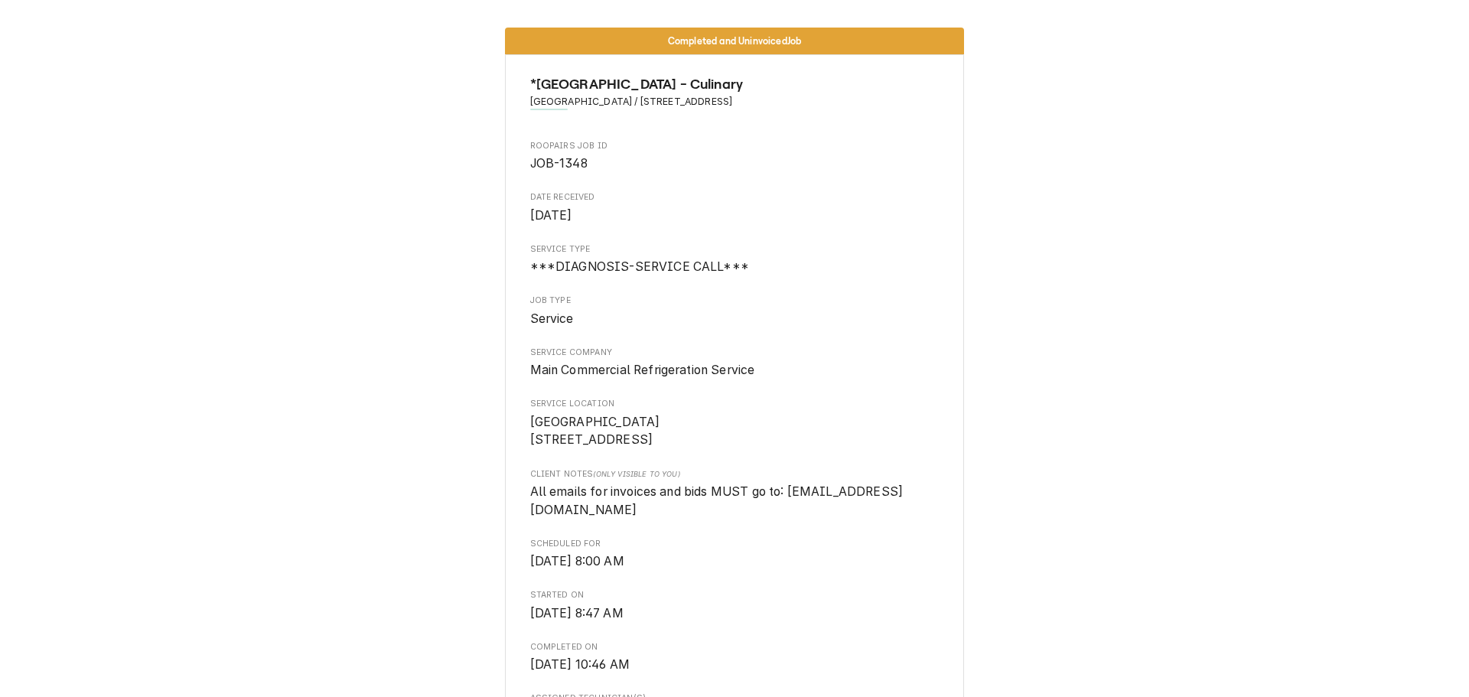  I want to click on span: Main Commercial Refrigeration Service, so click(643, 370).